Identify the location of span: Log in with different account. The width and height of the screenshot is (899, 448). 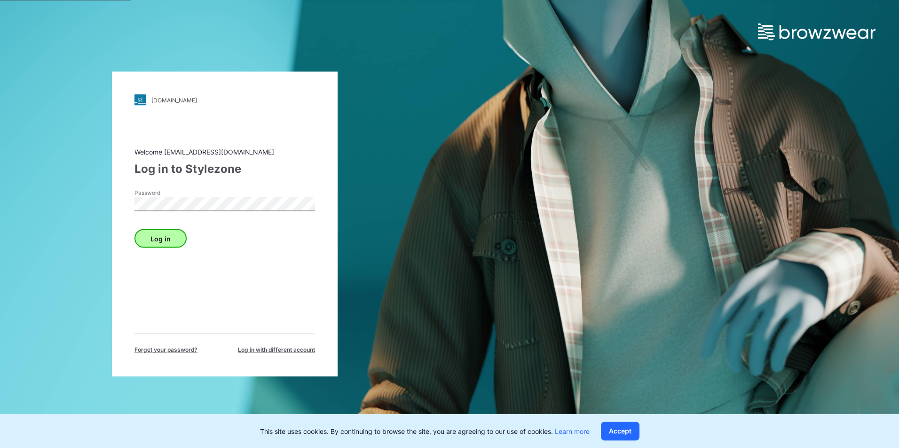
(276, 350).